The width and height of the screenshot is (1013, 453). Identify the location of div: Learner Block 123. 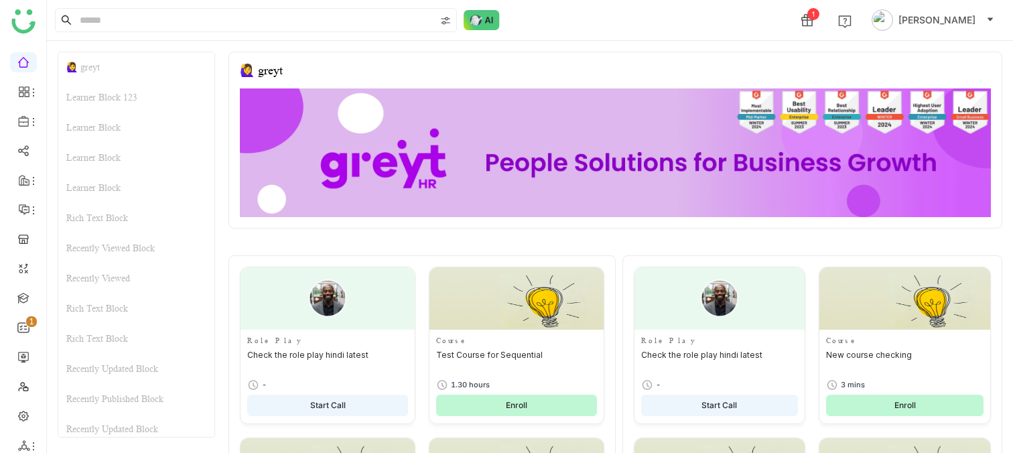
(136, 97).